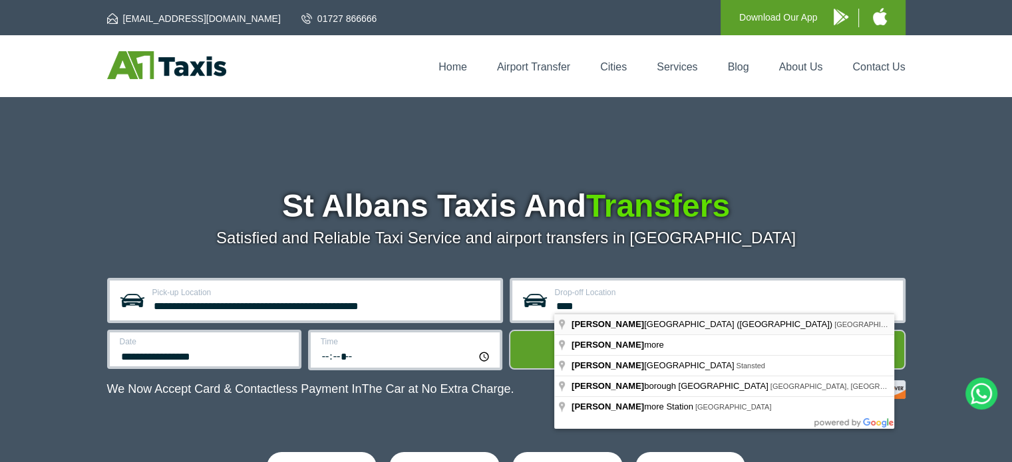  What do you see at coordinates (437, 389) in the screenshot?
I see `span: The Car at No Extra Charge.` at bounding box center [437, 389].